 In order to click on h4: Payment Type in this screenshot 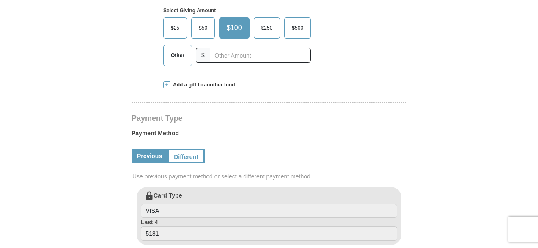, I will do `click(269, 118)`.